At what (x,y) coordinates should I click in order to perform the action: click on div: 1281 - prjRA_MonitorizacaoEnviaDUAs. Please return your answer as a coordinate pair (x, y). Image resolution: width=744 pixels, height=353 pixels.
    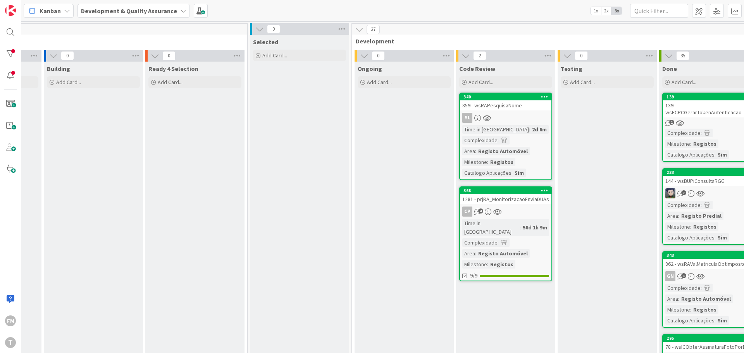
    Looking at the image, I should click on (506, 199).